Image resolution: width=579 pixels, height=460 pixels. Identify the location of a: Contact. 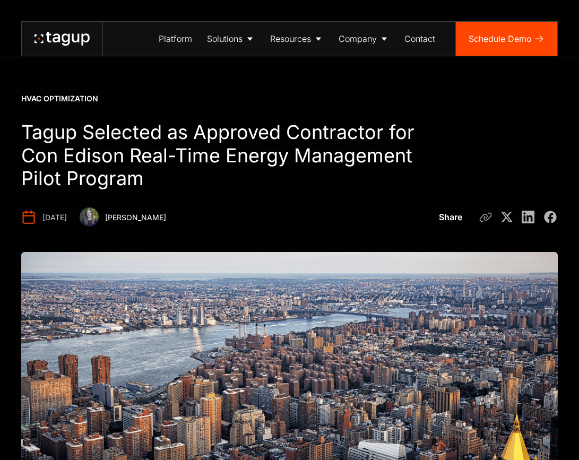
(419, 39).